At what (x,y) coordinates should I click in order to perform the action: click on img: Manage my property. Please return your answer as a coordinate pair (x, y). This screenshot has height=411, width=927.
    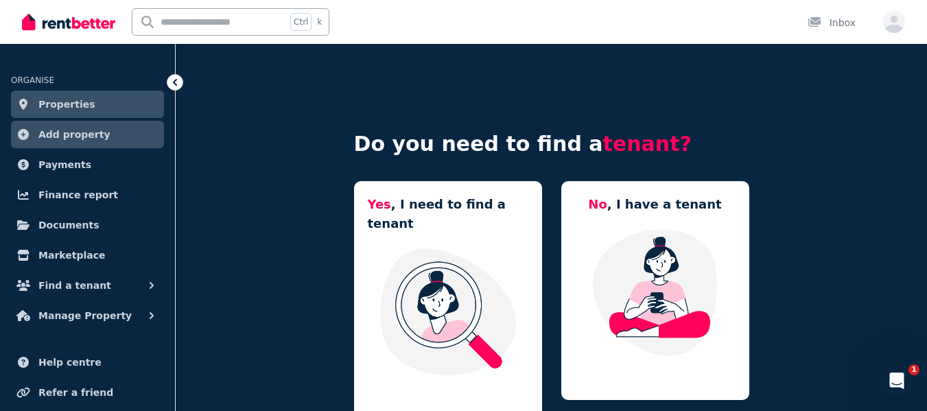
    Looking at the image, I should click on (655, 292).